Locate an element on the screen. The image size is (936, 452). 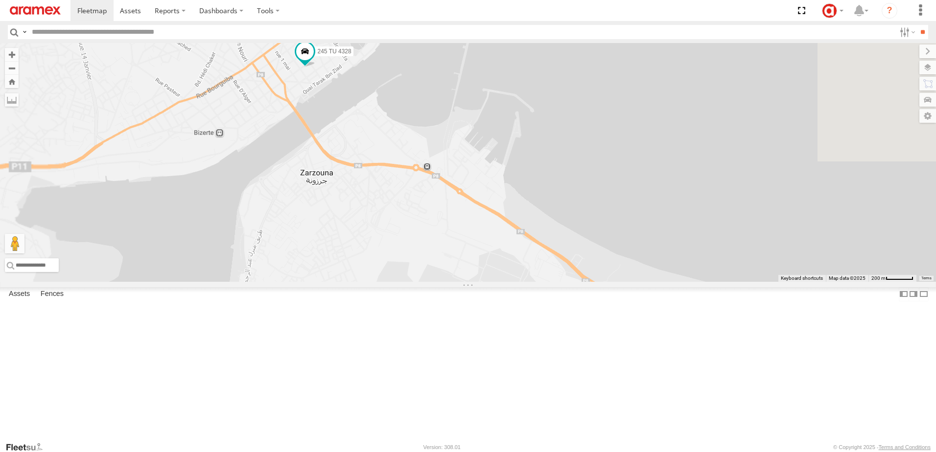
label: Fences is located at coordinates (52, 294).